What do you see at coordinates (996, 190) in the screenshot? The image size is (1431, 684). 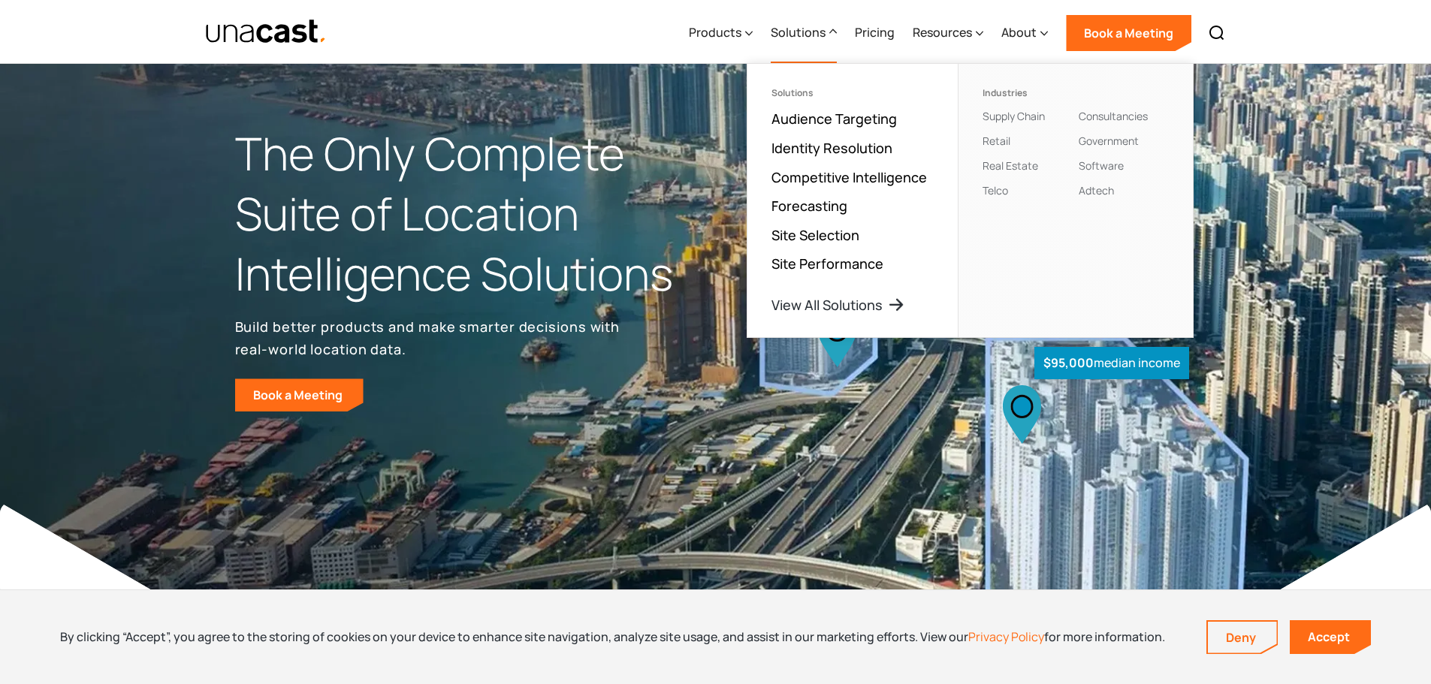 I see `a: Telco` at bounding box center [996, 190].